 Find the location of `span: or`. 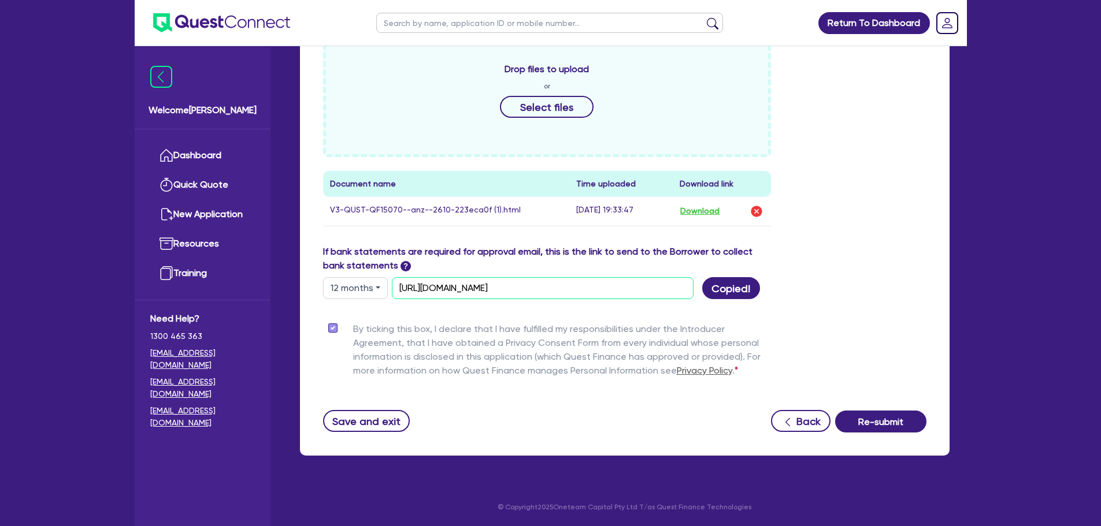

span: or is located at coordinates (547, 86).